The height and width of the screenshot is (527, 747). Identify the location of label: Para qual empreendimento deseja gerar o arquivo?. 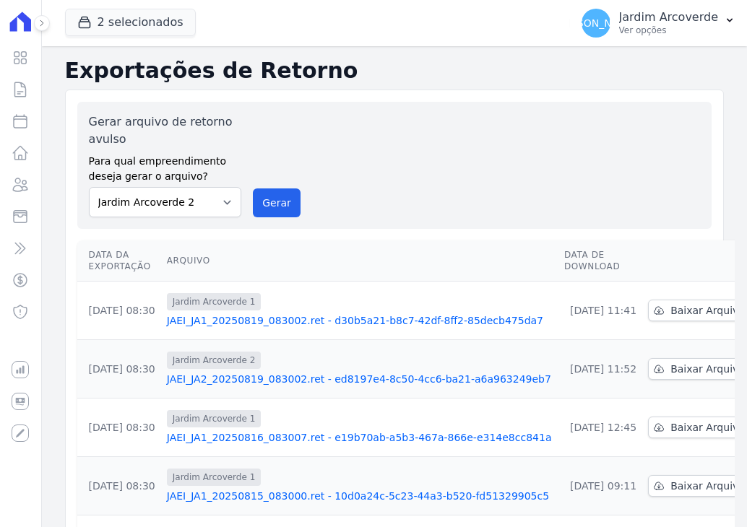
(165, 166).